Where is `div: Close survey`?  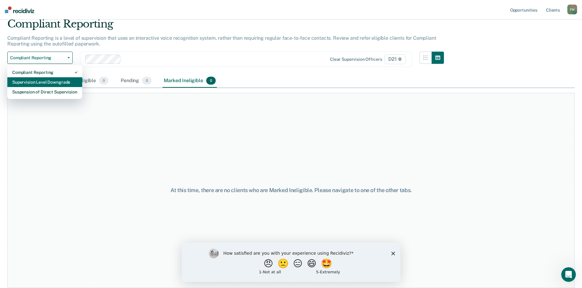 div: Close survey is located at coordinates (211, 11).